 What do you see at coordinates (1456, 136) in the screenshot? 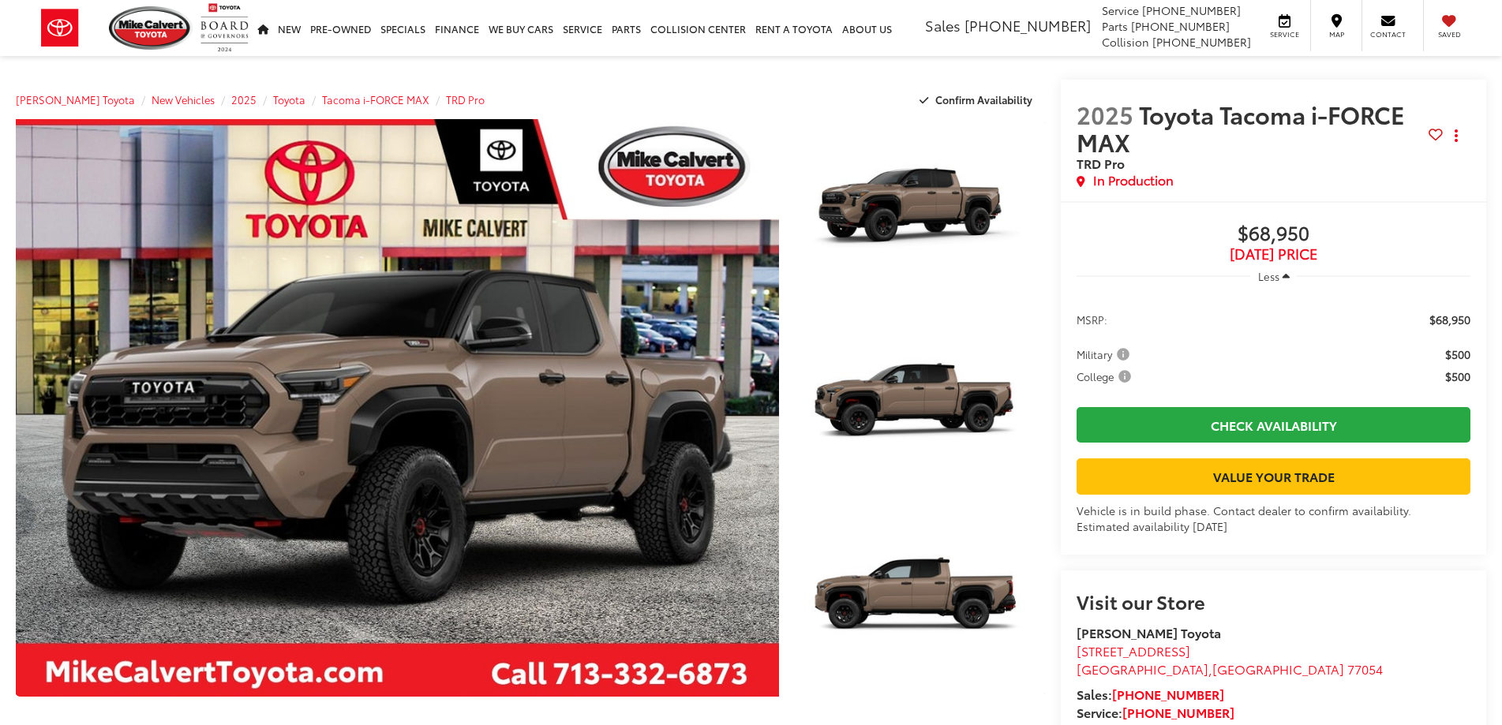
I see `button: Actions` at bounding box center [1456, 136].